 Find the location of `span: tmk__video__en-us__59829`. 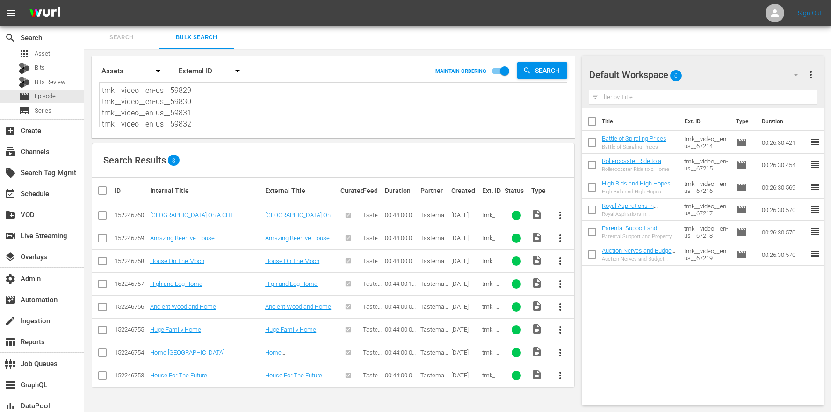

span: tmk__video__en-us__59829 is located at coordinates (491, 229).